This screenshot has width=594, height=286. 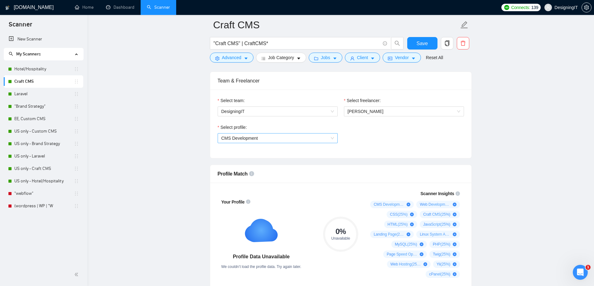 What do you see at coordinates (297, 43) in the screenshot?
I see `input: Search Freelance Jobs...` at bounding box center [297, 43].